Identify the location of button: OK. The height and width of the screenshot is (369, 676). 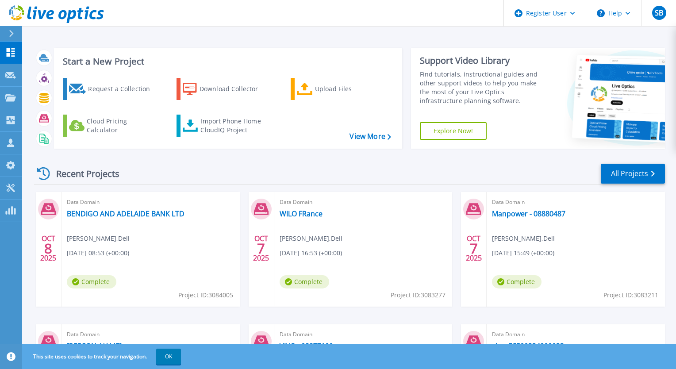
(169, 357).